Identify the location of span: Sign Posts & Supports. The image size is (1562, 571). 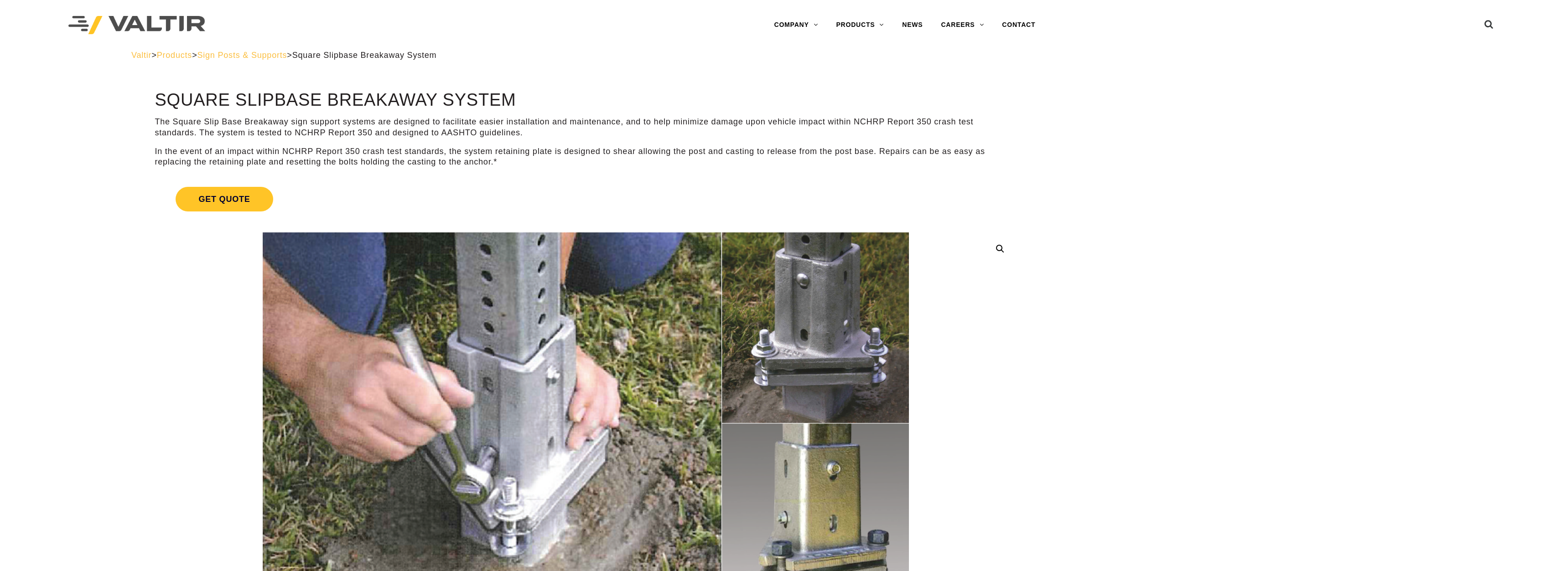
(242, 55).